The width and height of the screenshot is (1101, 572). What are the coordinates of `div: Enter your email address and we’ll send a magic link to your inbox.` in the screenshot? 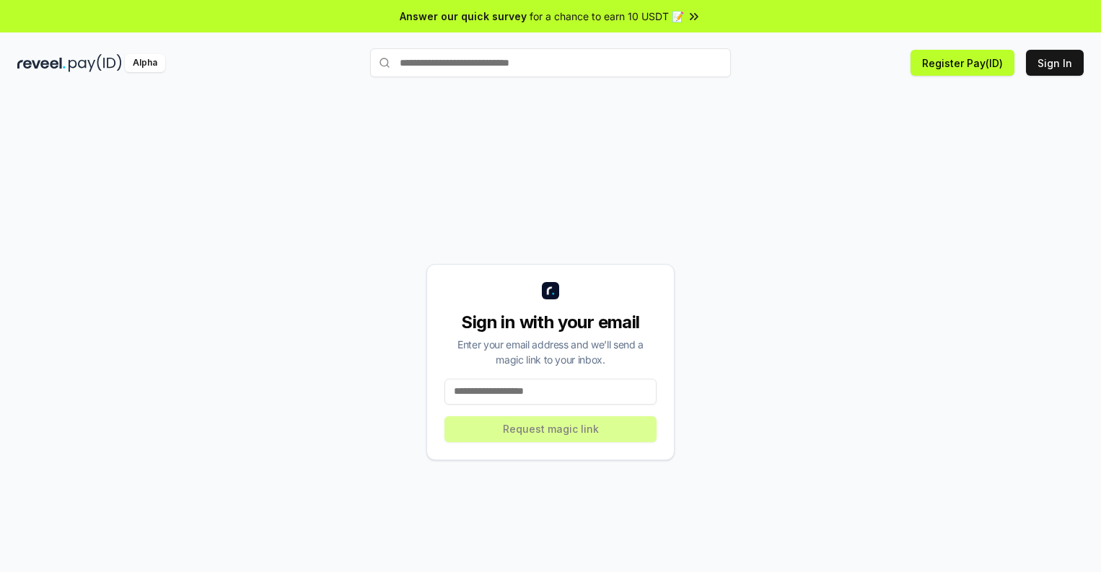 It's located at (550, 352).